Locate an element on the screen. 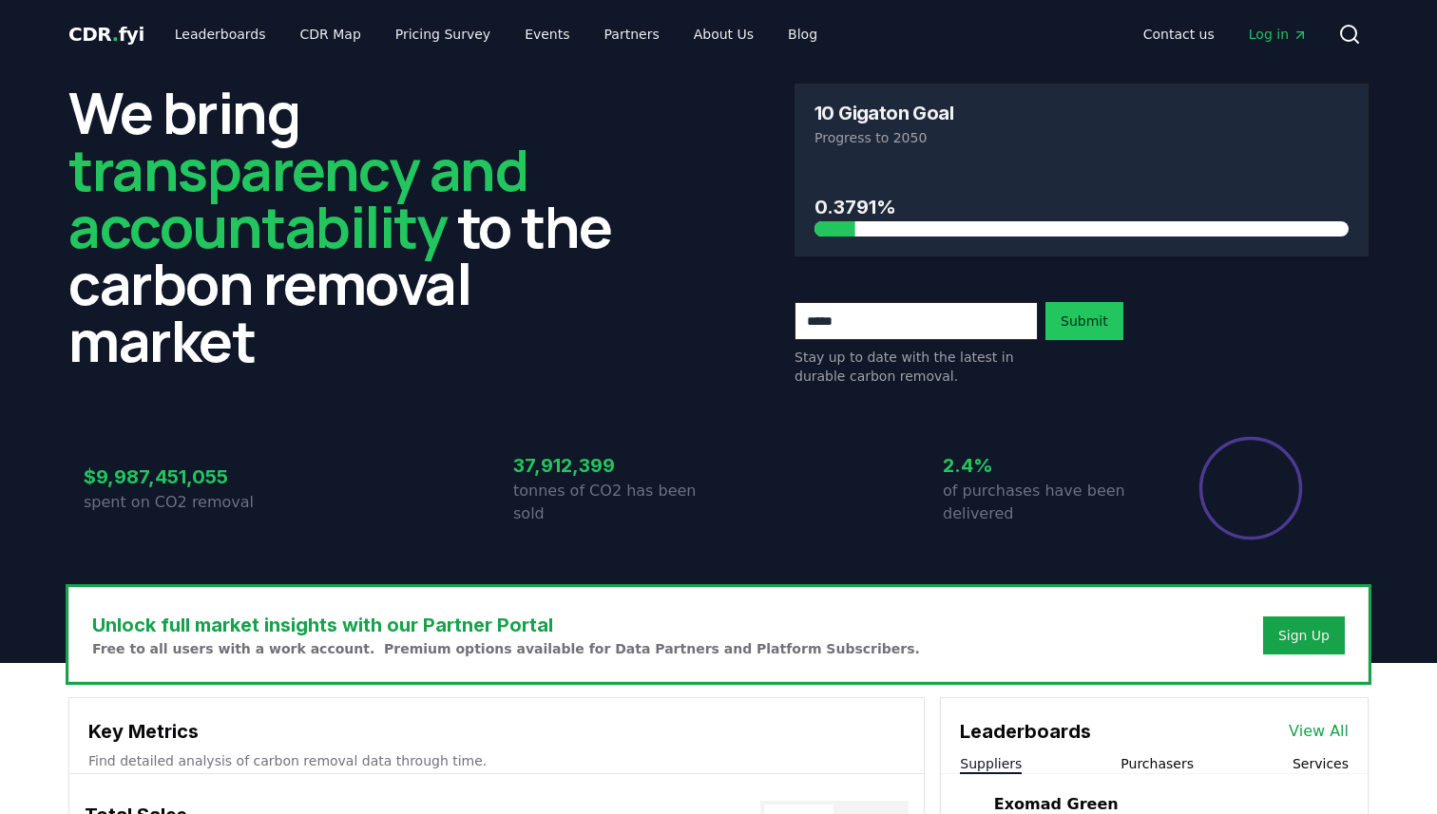  h3: Unlock full market insights with our Partner Portal is located at coordinates (506, 625).